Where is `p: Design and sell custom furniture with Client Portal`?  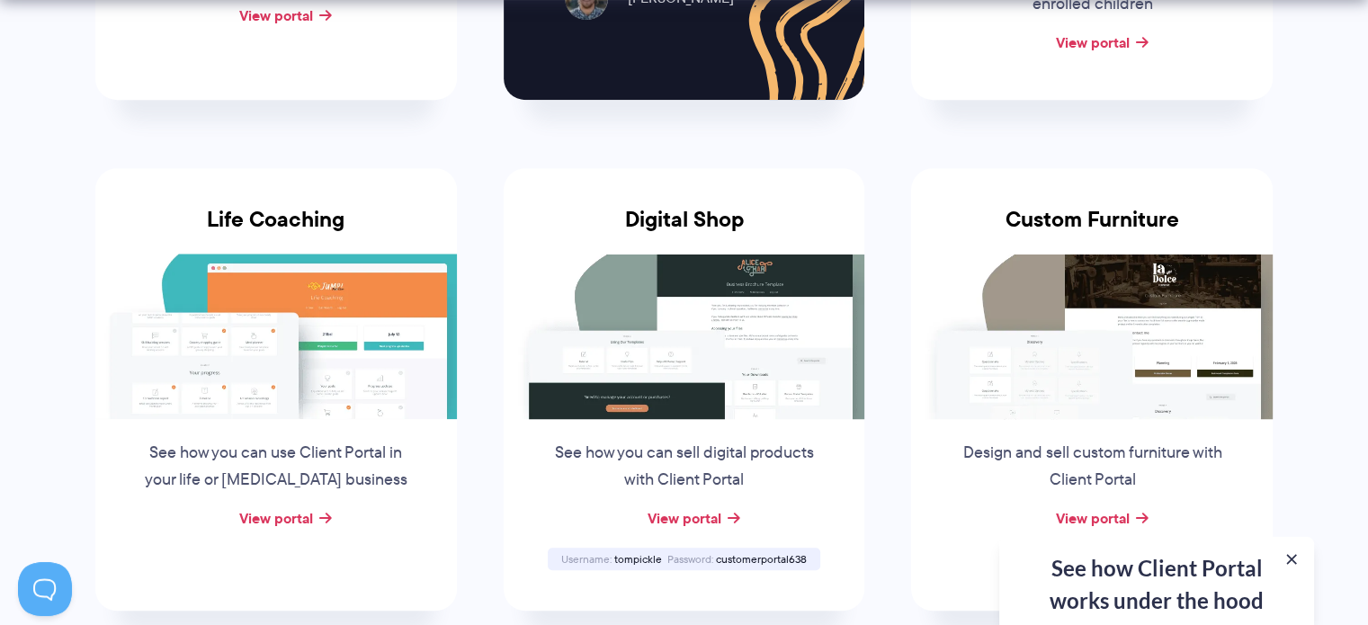
p: Design and sell custom furniture with Client Portal is located at coordinates (1092, 467).